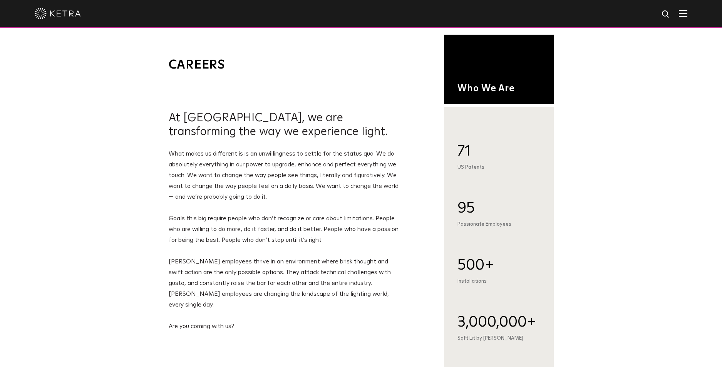 This screenshot has height=367, width=722. What do you see at coordinates (58, 13) in the screenshot?
I see `img: ketra-logo-2019-white` at bounding box center [58, 13].